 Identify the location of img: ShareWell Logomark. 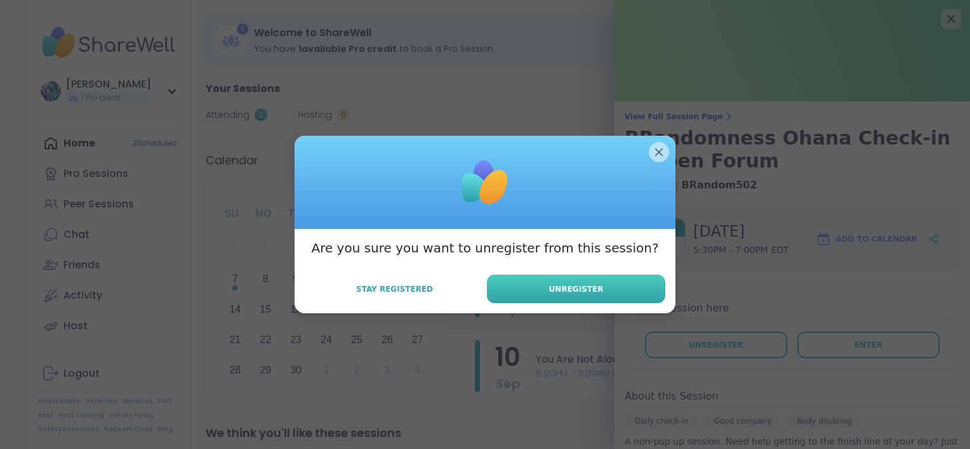
(485, 183).